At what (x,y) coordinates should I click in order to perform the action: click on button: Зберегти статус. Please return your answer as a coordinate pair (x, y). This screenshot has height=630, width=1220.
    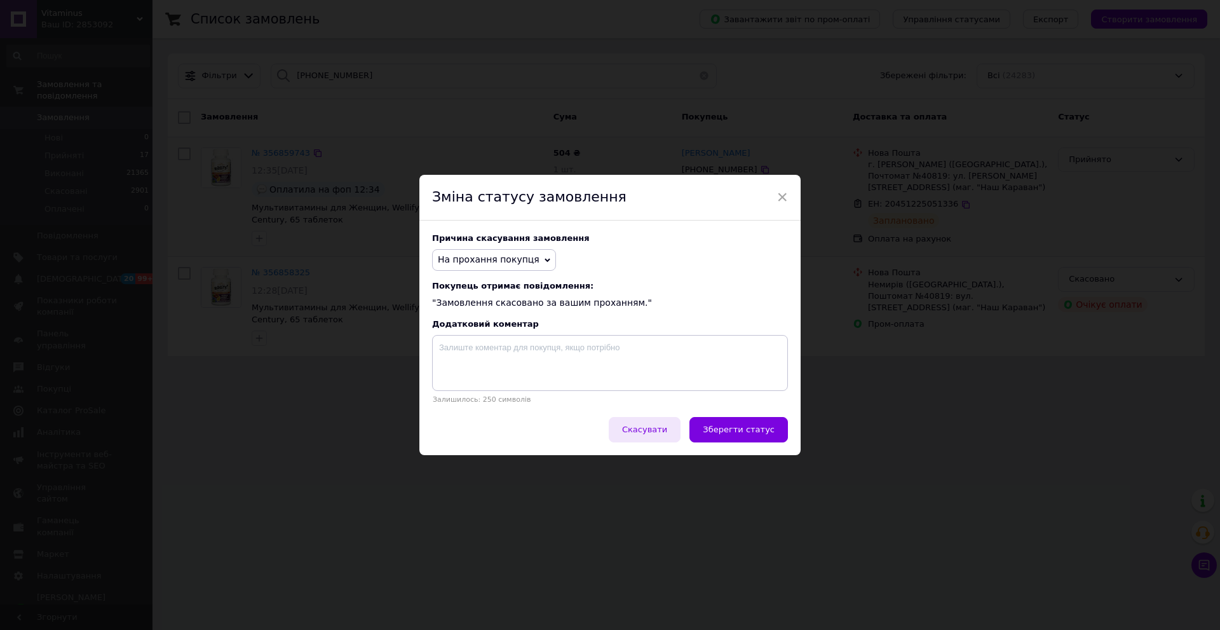
    Looking at the image, I should click on (739, 430).